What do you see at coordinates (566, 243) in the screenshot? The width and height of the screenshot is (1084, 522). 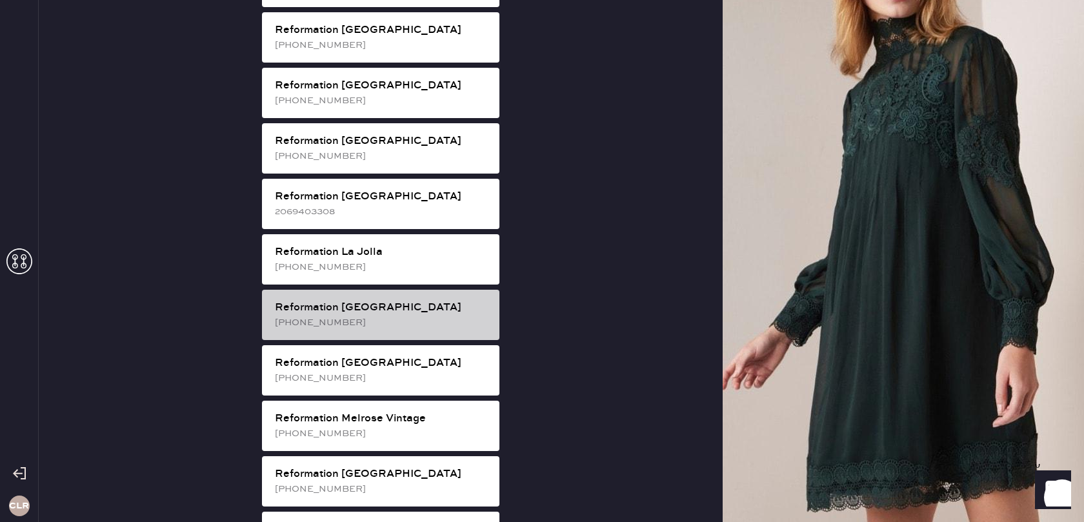 I see `td: Basic Sleeveless Dress - Reformation - Anelis Dress Mocha - Size: 6` at bounding box center [566, 243].